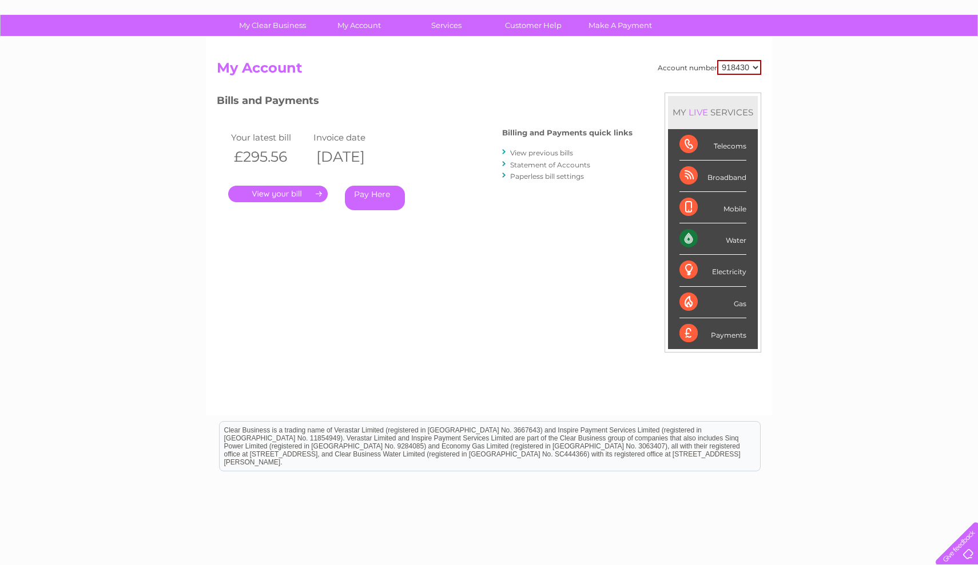  What do you see at coordinates (886, 53) in the screenshot?
I see `a: Blog` at bounding box center [886, 53].